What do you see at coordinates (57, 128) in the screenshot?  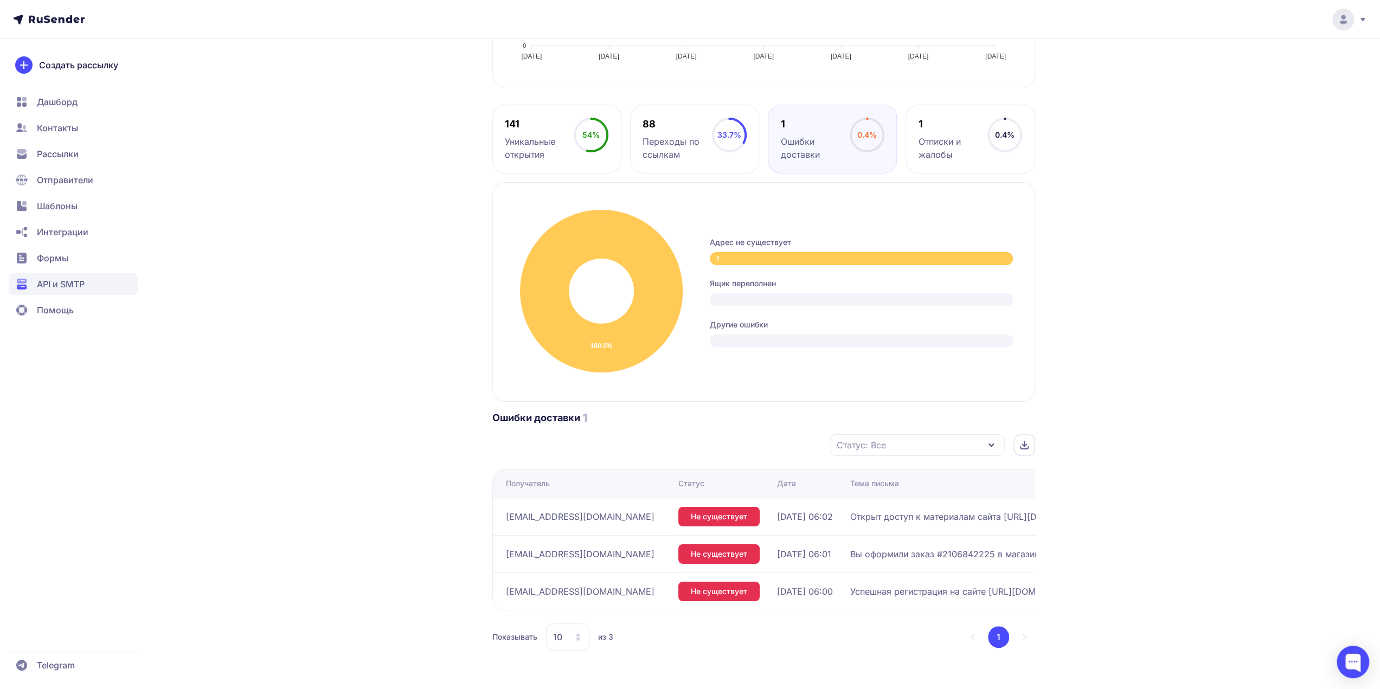 I see `span: Контакты` at bounding box center [57, 128].